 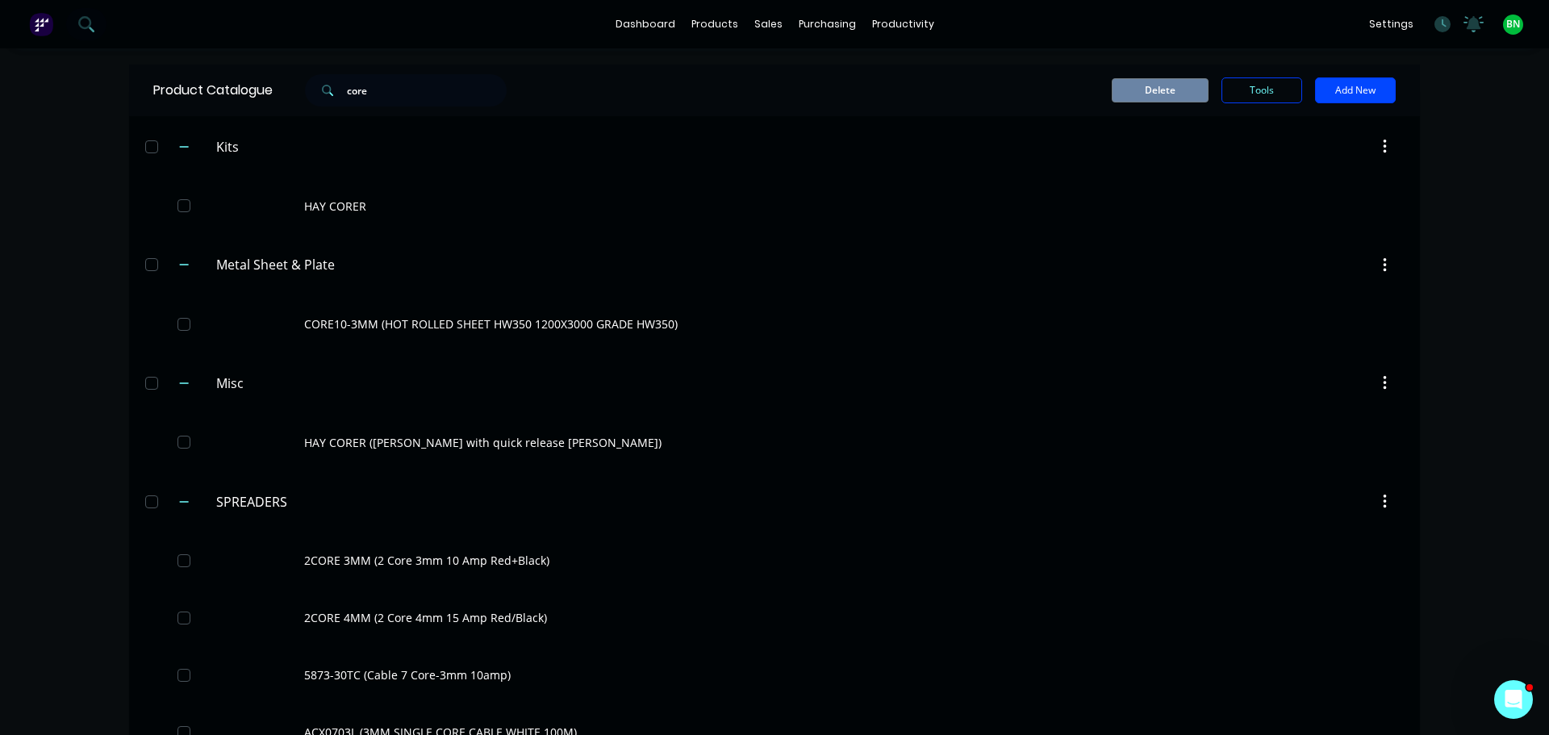 What do you see at coordinates (768, 24) in the screenshot?
I see `div: sales` at bounding box center [768, 24].